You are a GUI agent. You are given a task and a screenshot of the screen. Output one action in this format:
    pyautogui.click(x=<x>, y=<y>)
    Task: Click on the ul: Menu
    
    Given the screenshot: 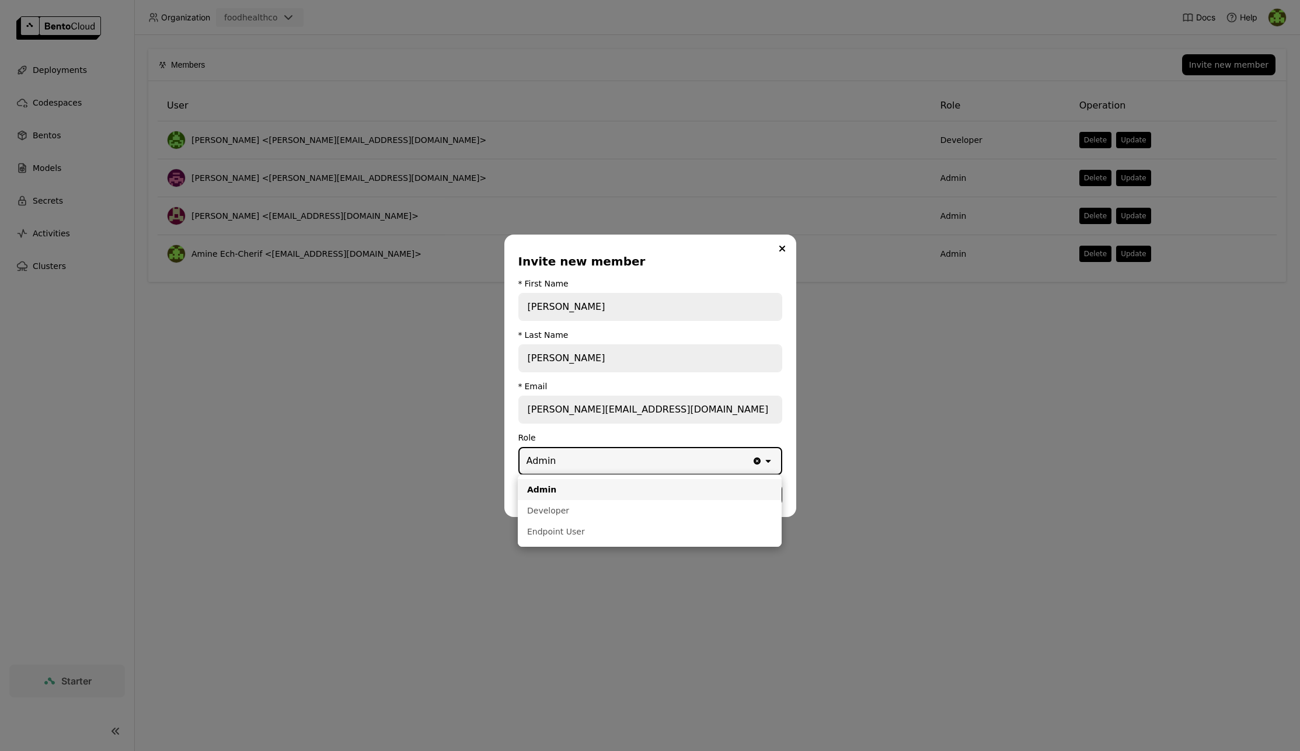 What is the action you would take?
    pyautogui.click(x=650, y=511)
    